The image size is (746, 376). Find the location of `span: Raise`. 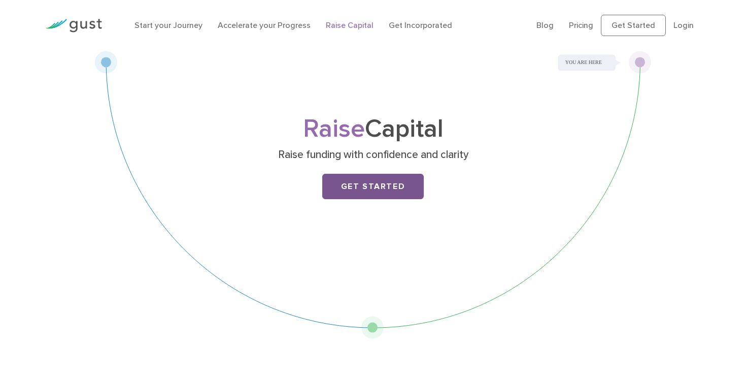

span: Raise is located at coordinates (334, 128).